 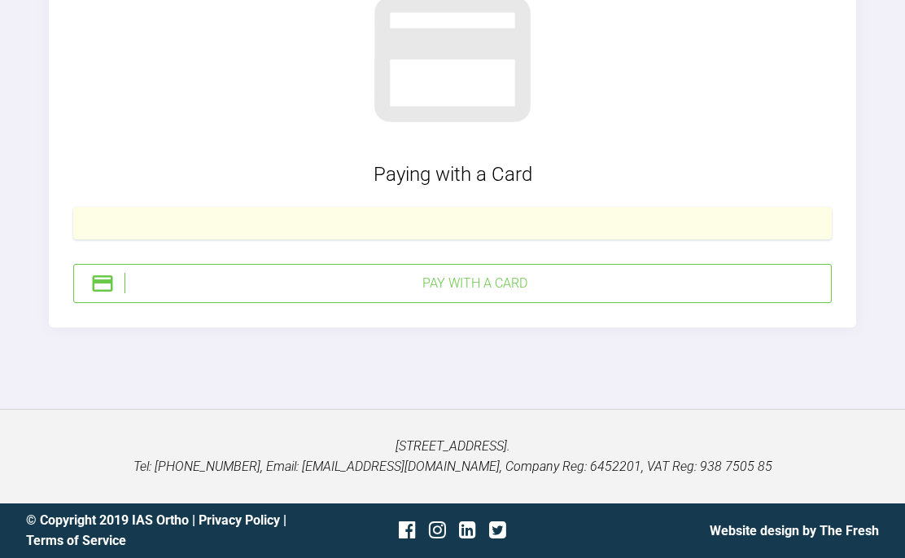 I want to click on img: stripeIcon.ae7d7783.svg, so click(x=103, y=283).